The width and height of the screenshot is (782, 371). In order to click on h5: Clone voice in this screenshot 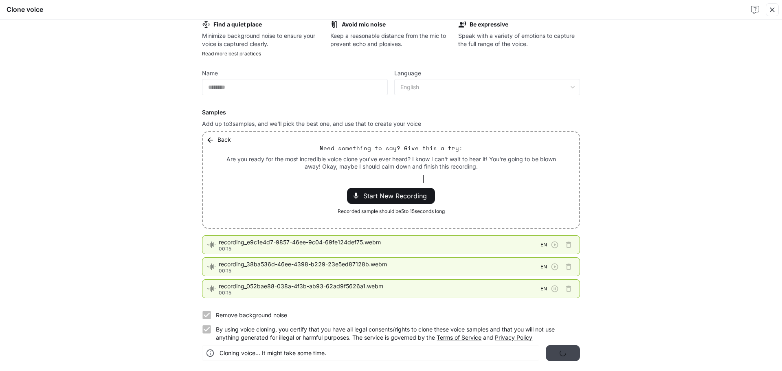, I will do `click(25, 9)`.